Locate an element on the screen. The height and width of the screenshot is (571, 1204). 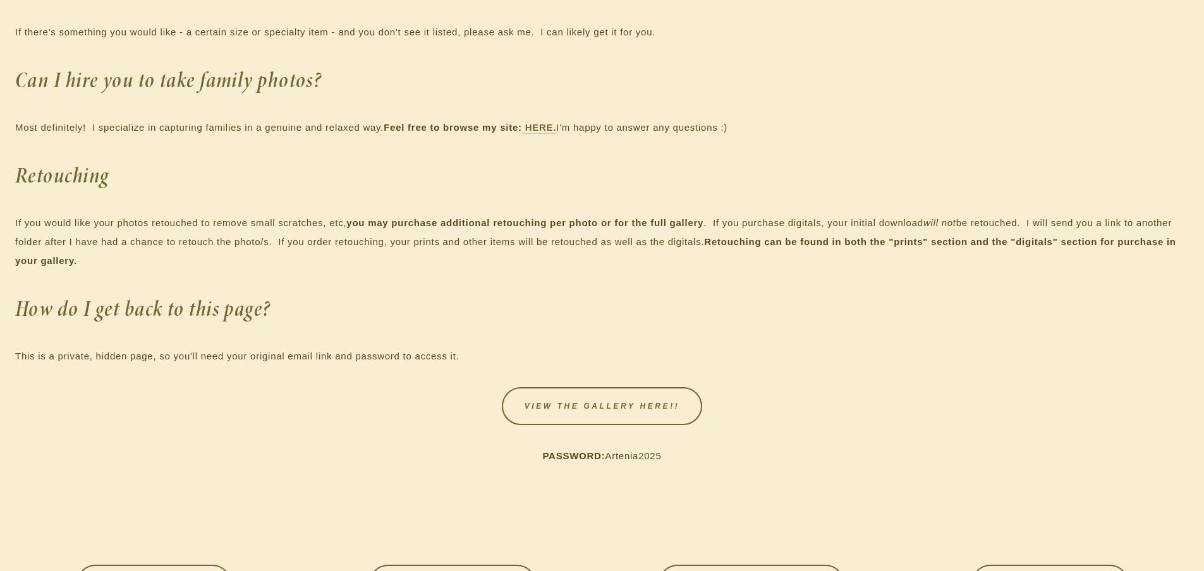
h2: Can I hire you to take family photos? is located at coordinates (602, 80).